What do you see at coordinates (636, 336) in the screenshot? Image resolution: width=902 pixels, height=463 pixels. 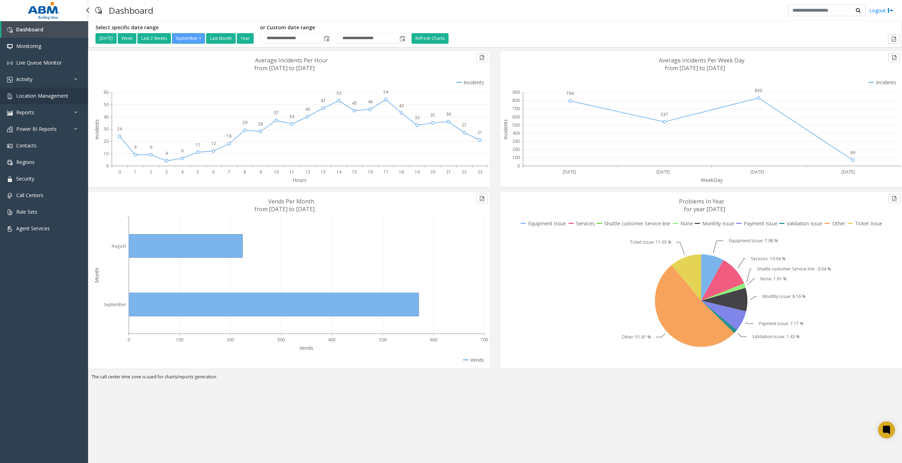 I see `text: Other: 51.61 %` at bounding box center [636, 336].